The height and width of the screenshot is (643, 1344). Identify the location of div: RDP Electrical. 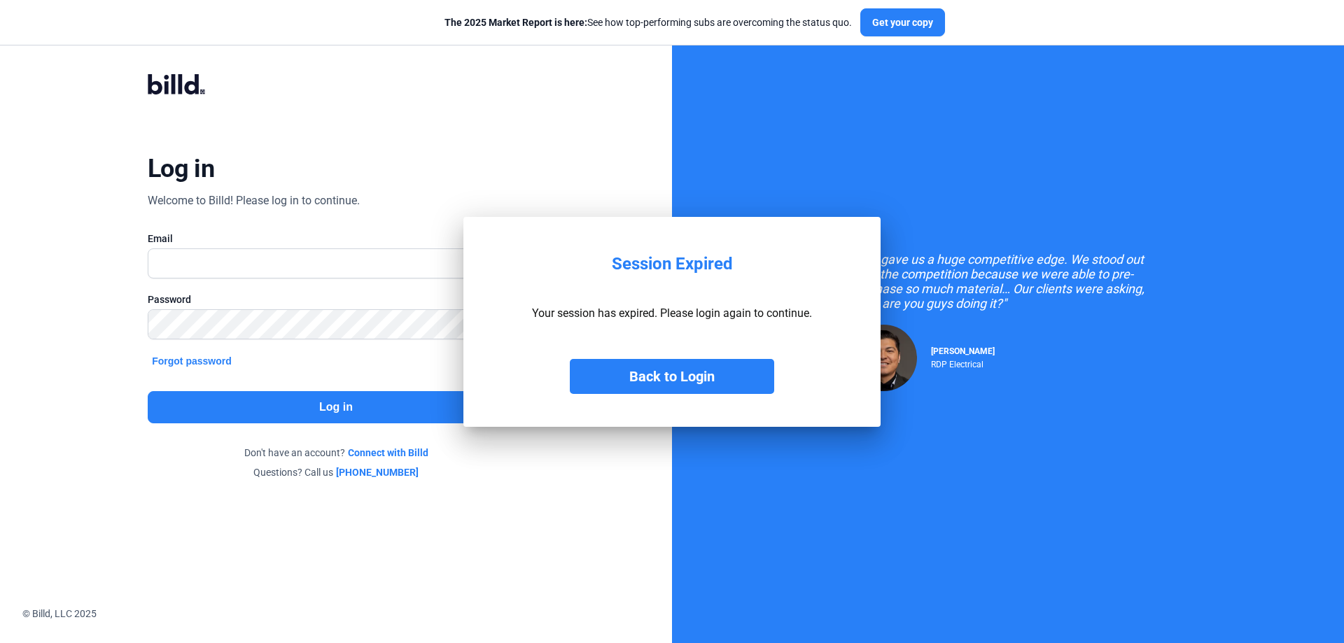
(963, 363).